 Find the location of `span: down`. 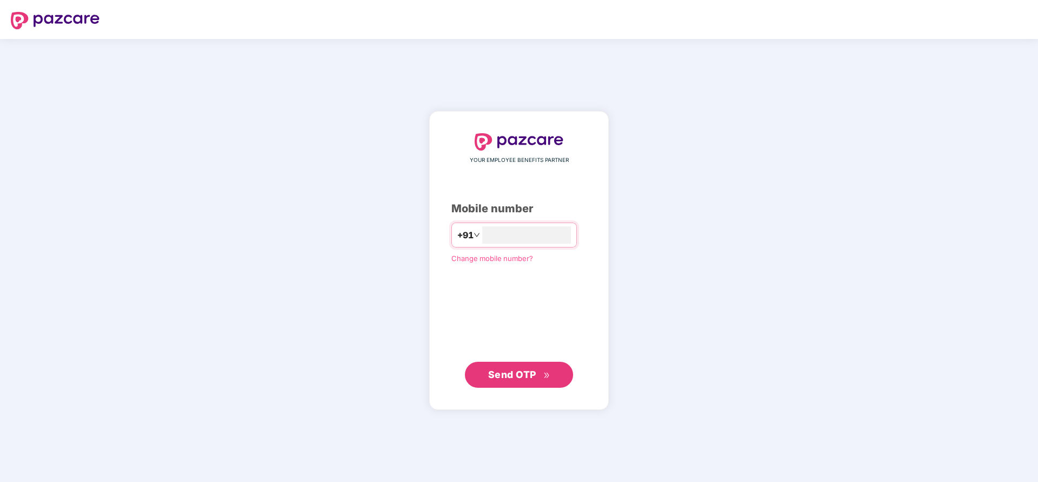

span: down is located at coordinates (477, 235).